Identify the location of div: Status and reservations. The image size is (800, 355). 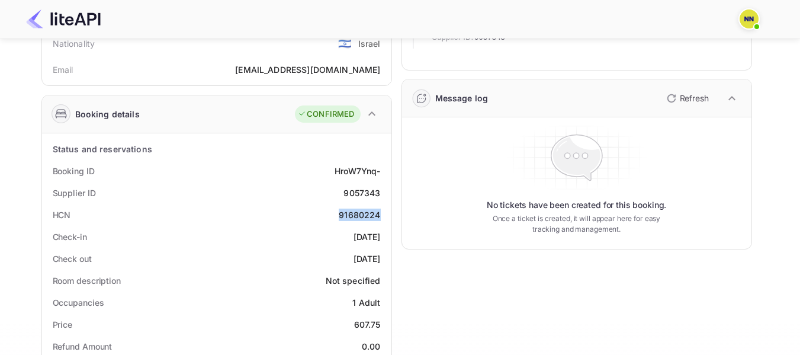
(102, 149).